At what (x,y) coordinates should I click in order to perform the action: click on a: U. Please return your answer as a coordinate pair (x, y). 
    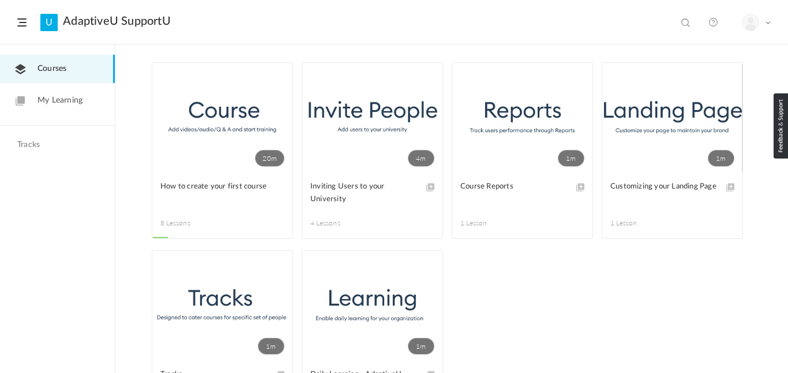
    Looking at the image, I should click on (49, 22).